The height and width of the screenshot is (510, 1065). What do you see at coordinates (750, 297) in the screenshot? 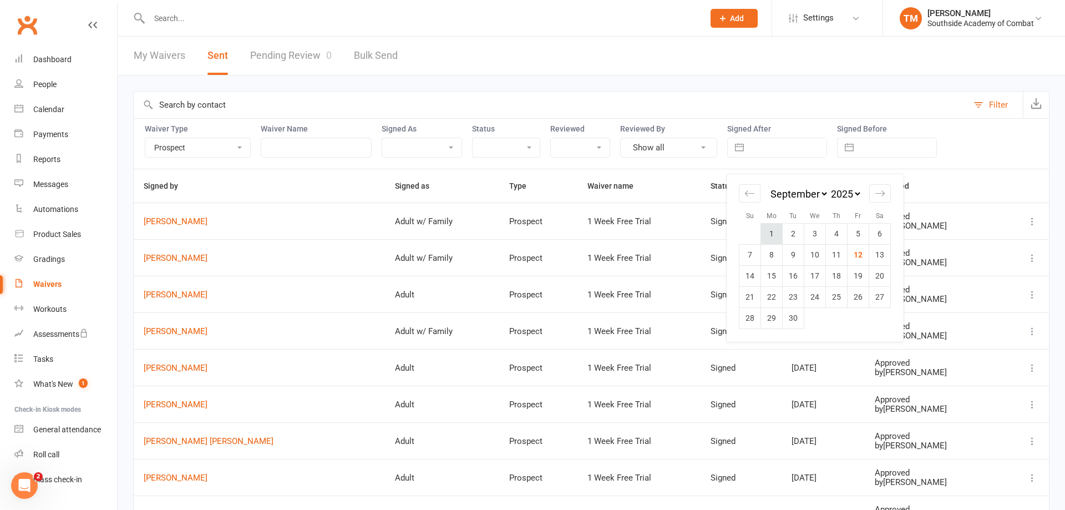
I see `td: Sunday, September 21, 2025` at bounding box center [750, 297].